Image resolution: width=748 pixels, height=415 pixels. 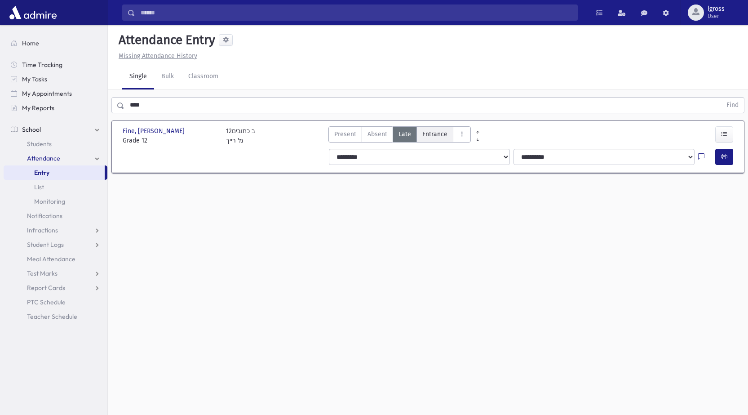 What do you see at coordinates (55, 65) in the screenshot?
I see `a: Time Tracking` at bounding box center [55, 65].